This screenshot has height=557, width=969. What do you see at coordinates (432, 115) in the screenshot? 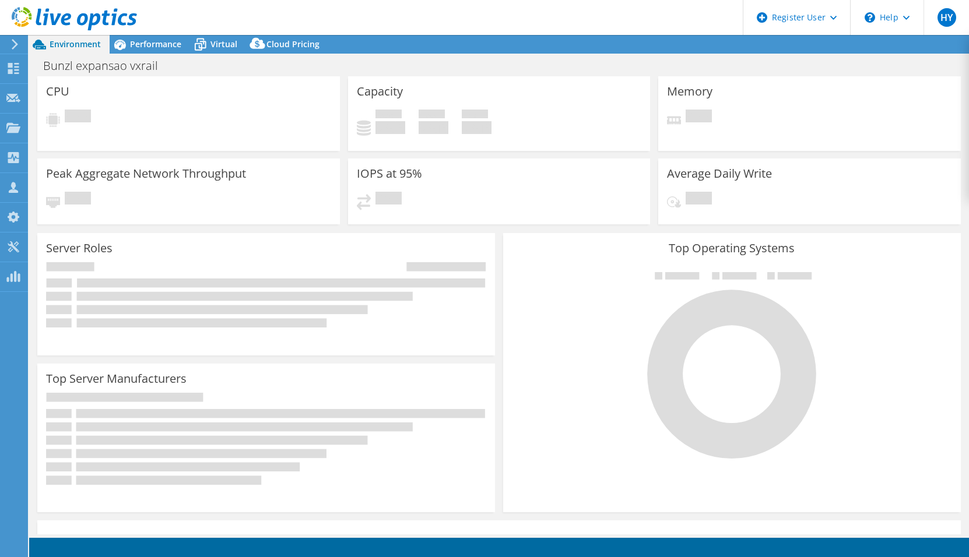
I see `span: Free` at bounding box center [432, 115].